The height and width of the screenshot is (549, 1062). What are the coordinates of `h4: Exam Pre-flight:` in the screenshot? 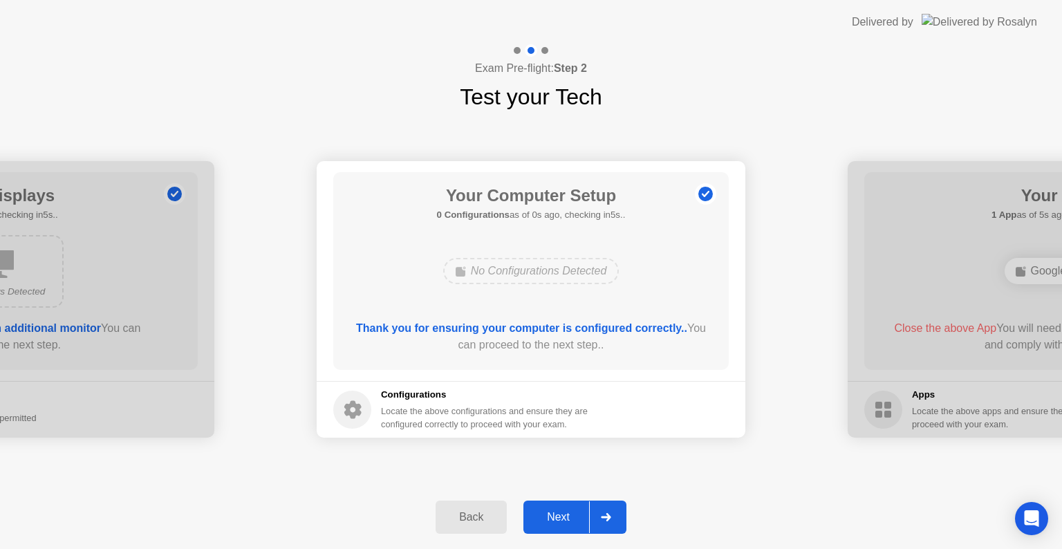 It's located at (531, 68).